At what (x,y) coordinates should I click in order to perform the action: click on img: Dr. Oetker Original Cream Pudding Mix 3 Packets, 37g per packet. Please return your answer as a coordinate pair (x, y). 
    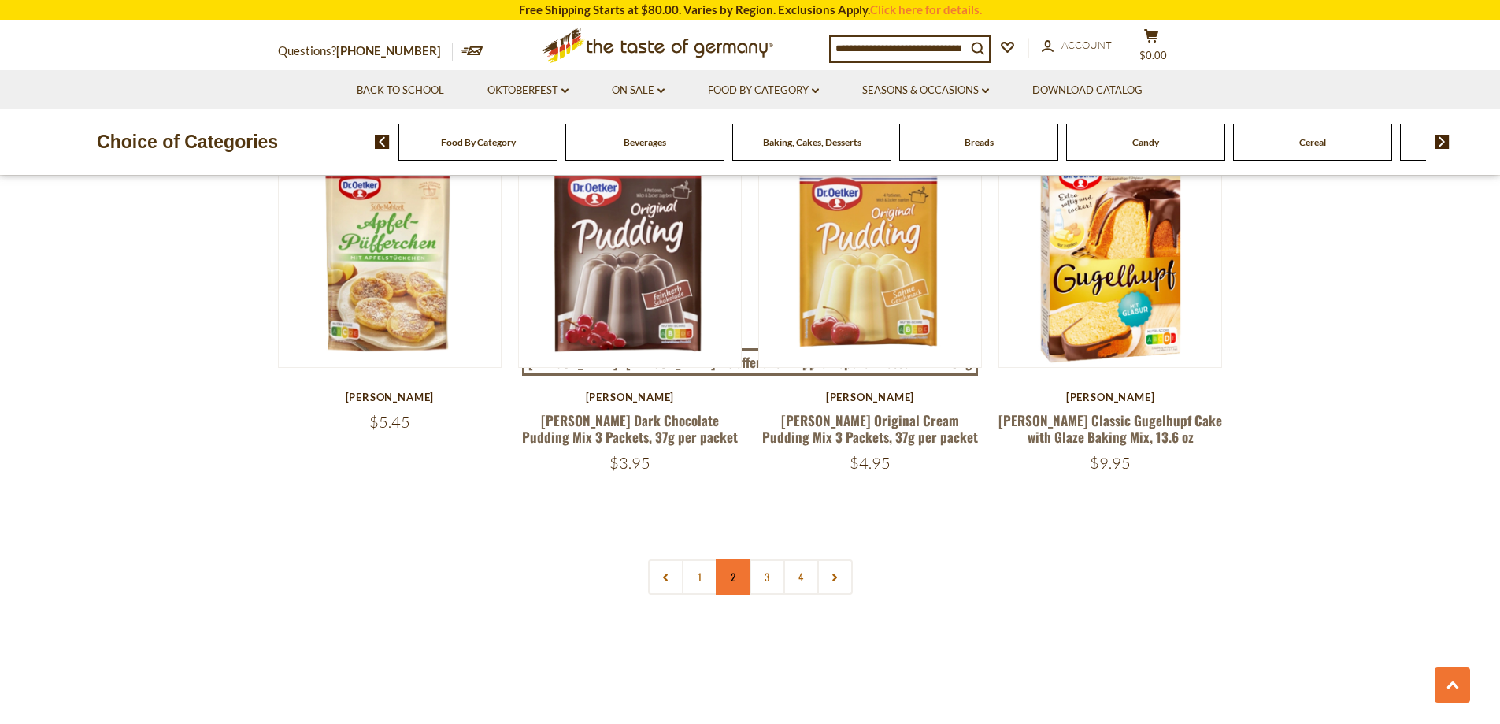
    Looking at the image, I should click on (870, 256).